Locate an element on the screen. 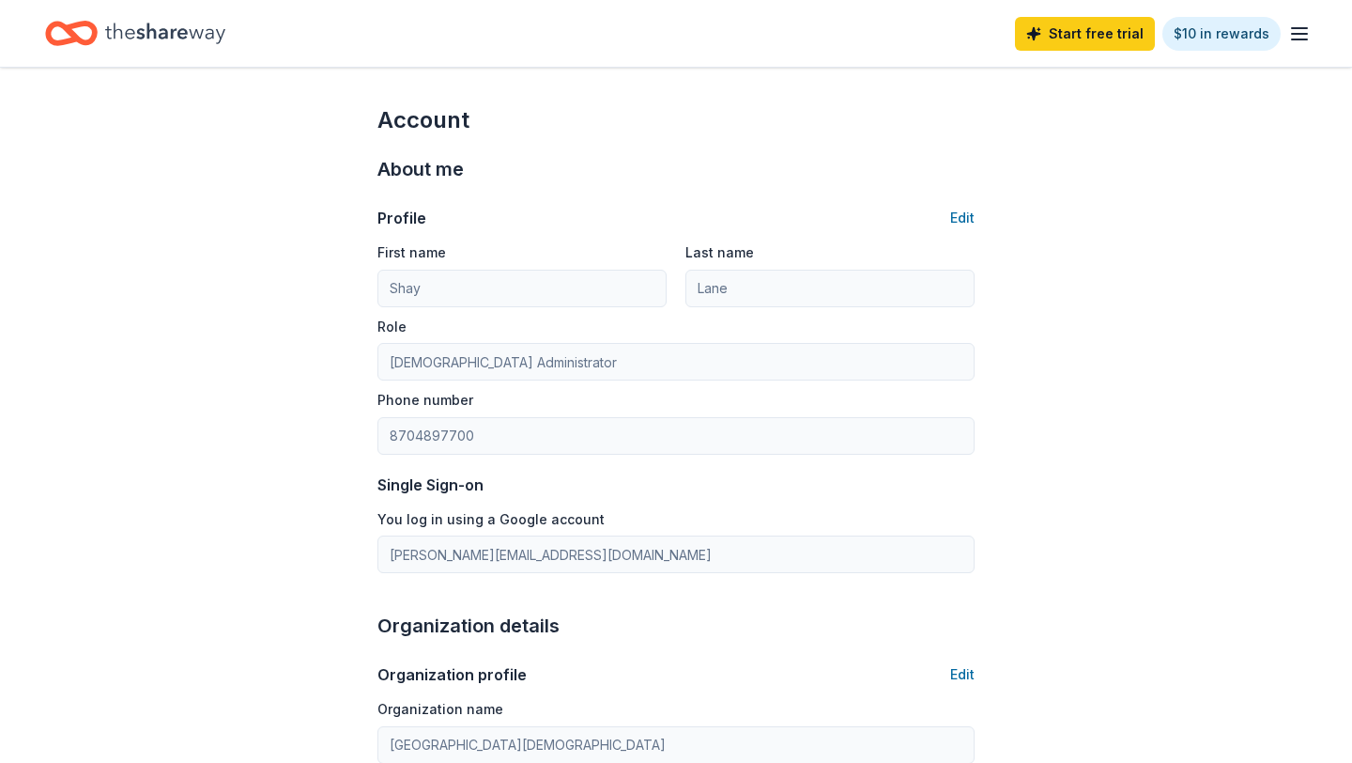 This screenshot has width=1352, height=763. div: Profile is located at coordinates (402, 218).